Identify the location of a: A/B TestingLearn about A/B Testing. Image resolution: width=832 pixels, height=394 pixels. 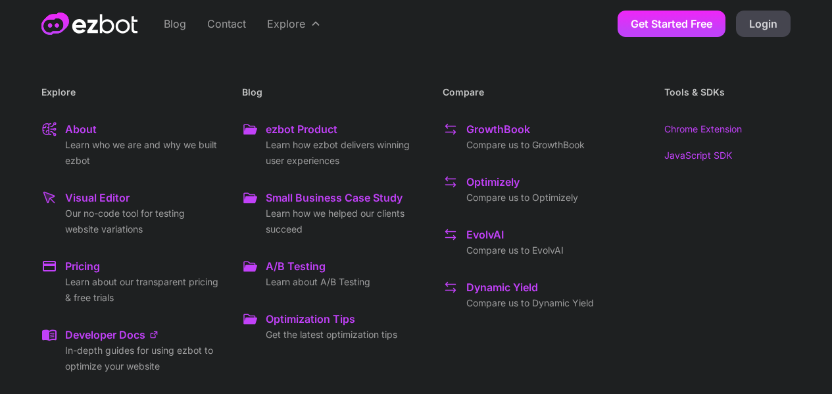
(332, 274).